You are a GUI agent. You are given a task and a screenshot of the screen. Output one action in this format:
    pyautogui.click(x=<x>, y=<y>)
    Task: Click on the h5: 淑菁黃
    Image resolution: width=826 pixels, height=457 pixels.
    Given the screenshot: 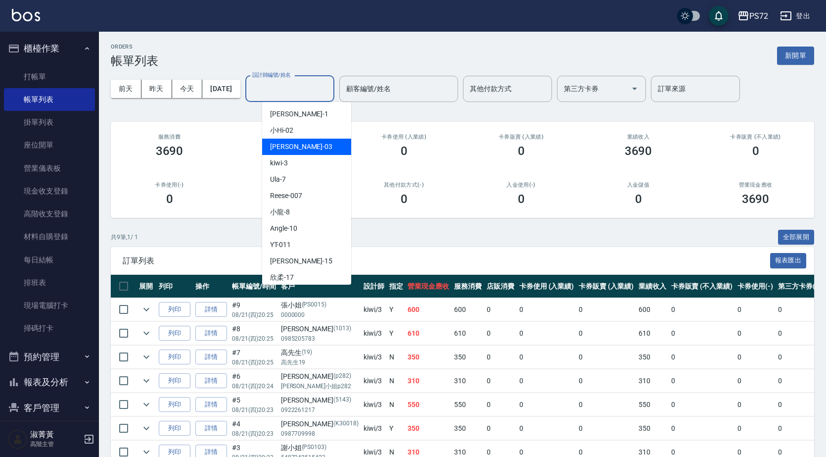 What is the action you would take?
    pyautogui.click(x=55, y=434)
    